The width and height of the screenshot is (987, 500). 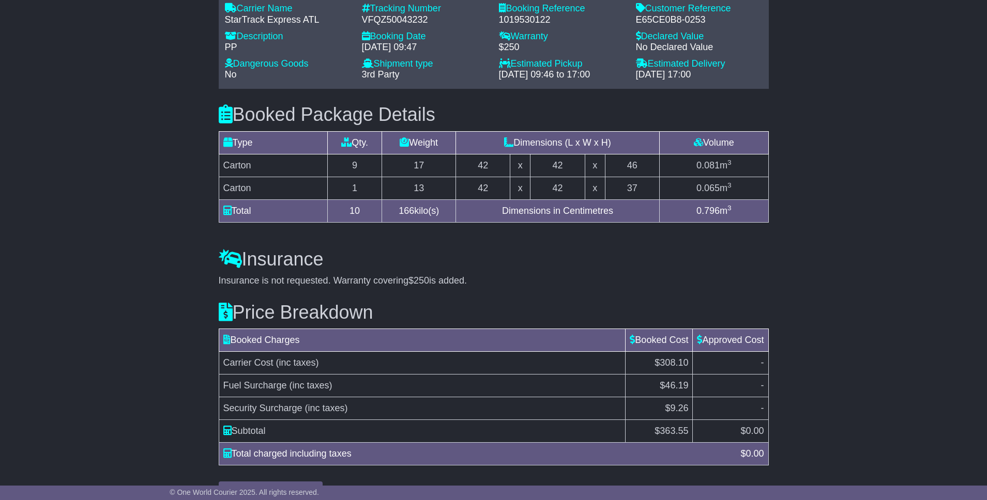 What do you see at coordinates (354, 188) in the screenshot?
I see `td: 1` at bounding box center [354, 188].